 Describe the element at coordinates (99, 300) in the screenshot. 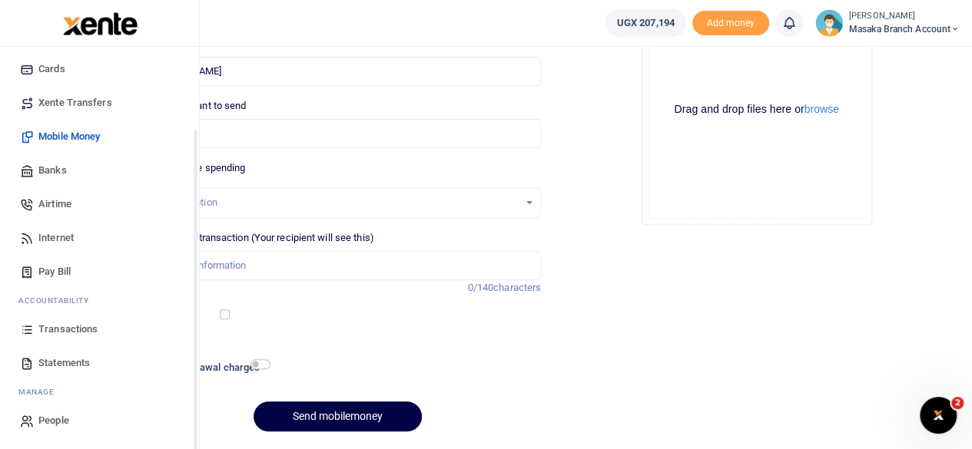

I see `li: Ac` at that location.